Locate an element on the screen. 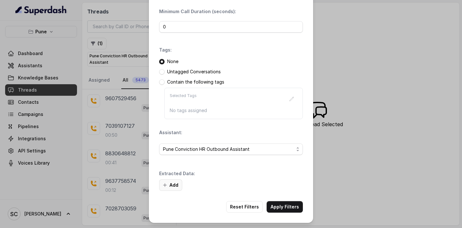 The width and height of the screenshot is (462, 228). p: Untagged Conversations is located at coordinates (194, 72).